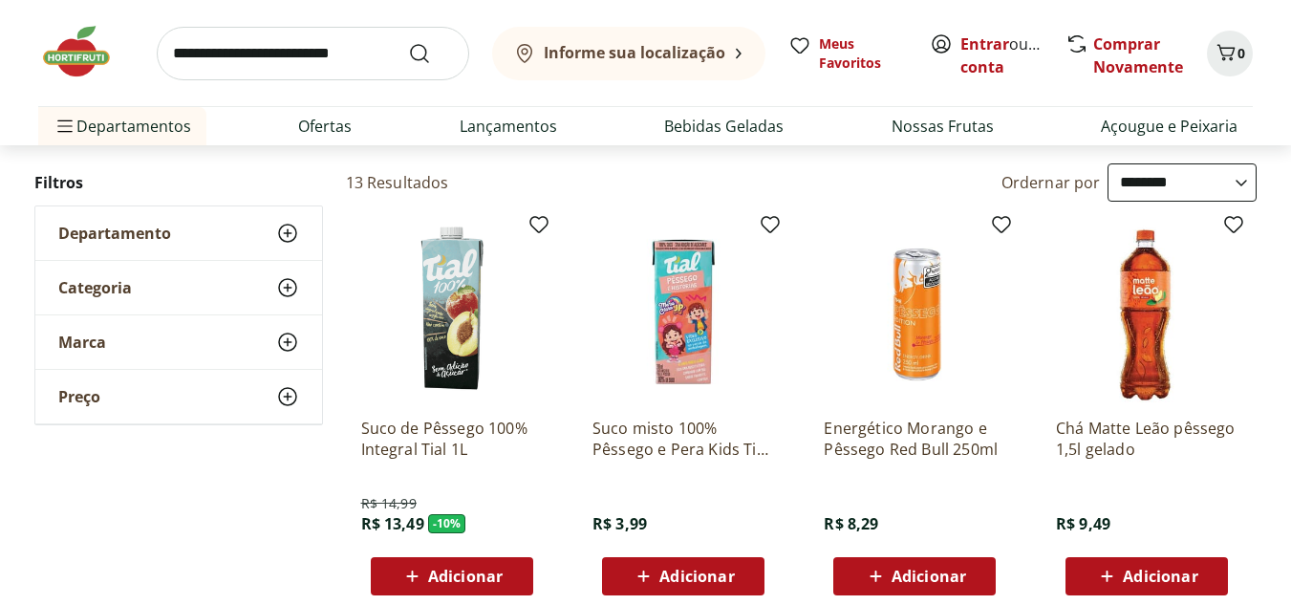 This screenshot has height=605, width=1291. Describe the element at coordinates (115, 233) in the screenshot. I see `span: Departamento` at that location.